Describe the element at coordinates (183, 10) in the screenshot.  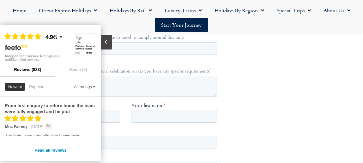
I see `a: Luxury Trains` at that location.